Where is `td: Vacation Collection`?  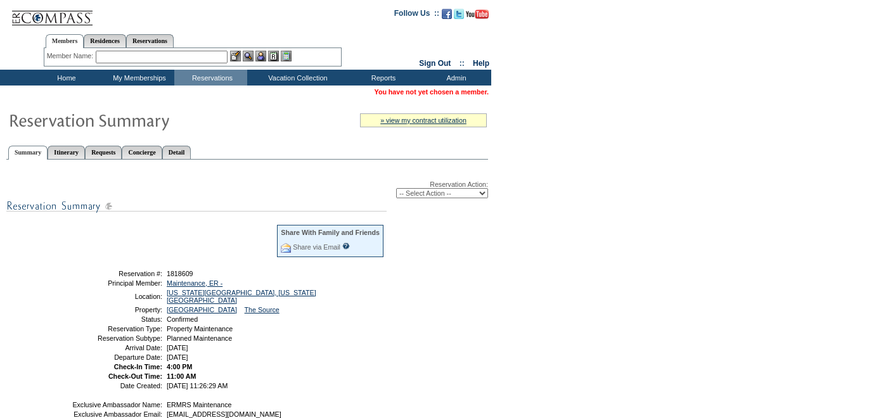 td: Vacation Collection is located at coordinates (296, 77).